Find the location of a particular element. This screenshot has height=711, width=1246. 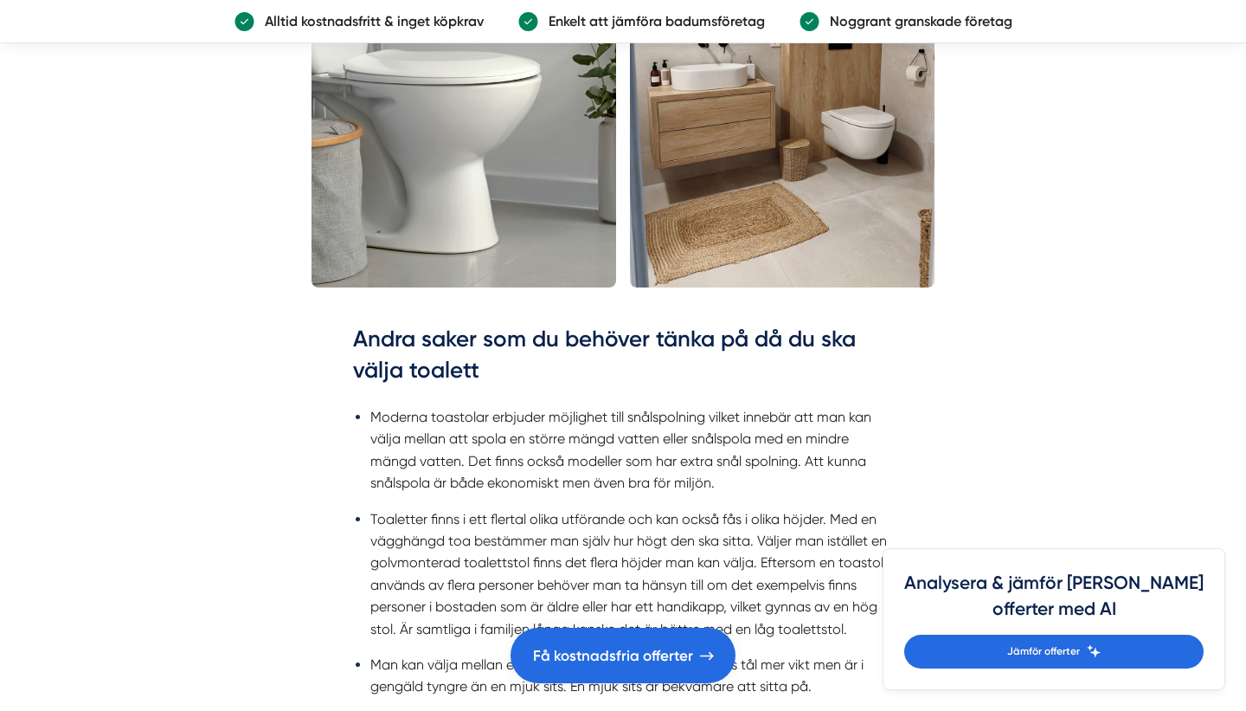

li: Moderna toastolar erbjuder möjlighet till snålspolning vilket innebär att man kan välja mellan at... is located at coordinates (632, 450).